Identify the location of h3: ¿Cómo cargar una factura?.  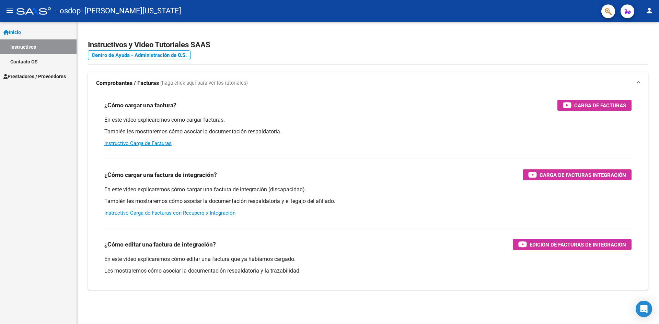
(140, 105).